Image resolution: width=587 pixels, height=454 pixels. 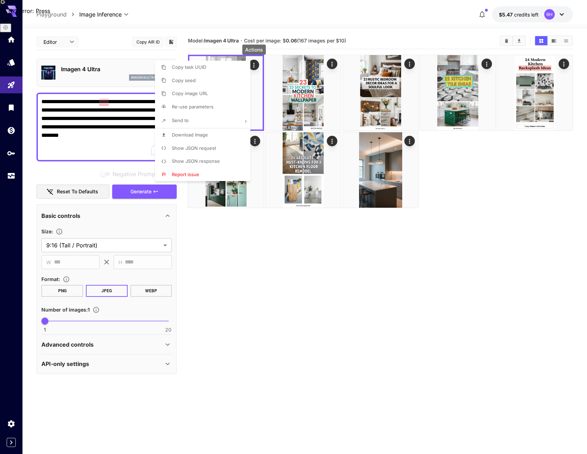 I want to click on span: Re-use parameters, so click(x=193, y=107).